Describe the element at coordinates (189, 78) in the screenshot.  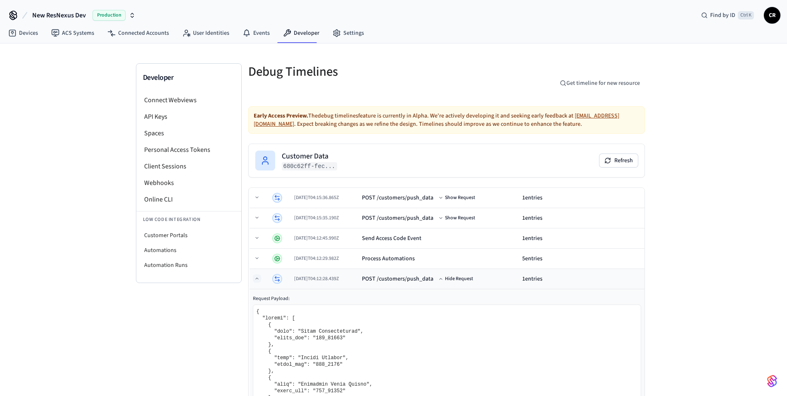
I see `h3: Developer` at that location.